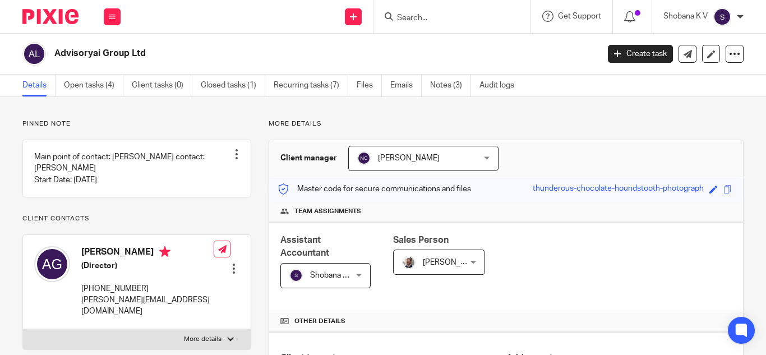  Describe the element at coordinates (269, 53) in the screenshot. I see `h2: Advisoryai Group Ltd` at that location.